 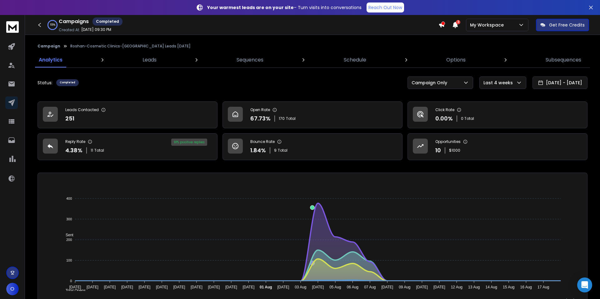 What do you see at coordinates (454, 151) in the screenshot?
I see `p: $ 1000` at bounding box center [454, 151].